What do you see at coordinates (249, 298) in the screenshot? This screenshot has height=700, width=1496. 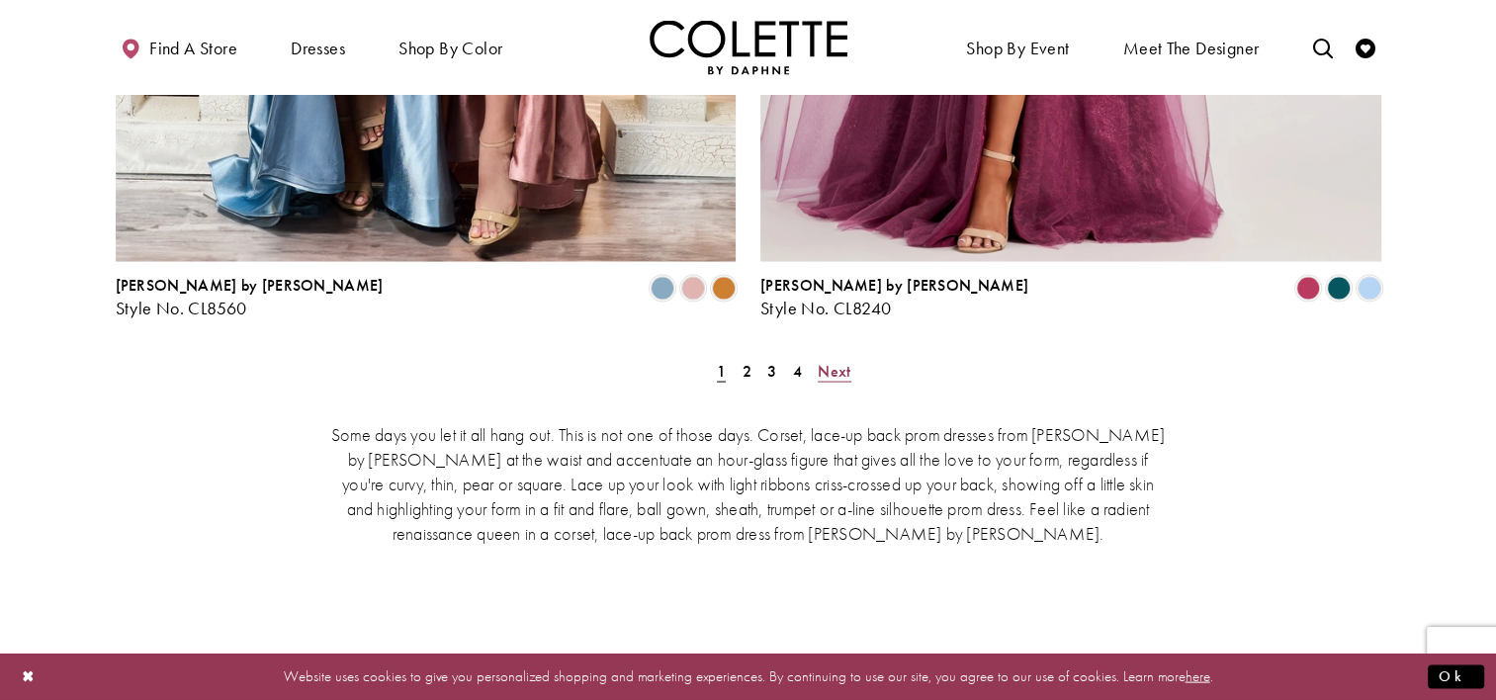 I see `div: Colette by Daphne Style No. CL8560` at bounding box center [249, 298].